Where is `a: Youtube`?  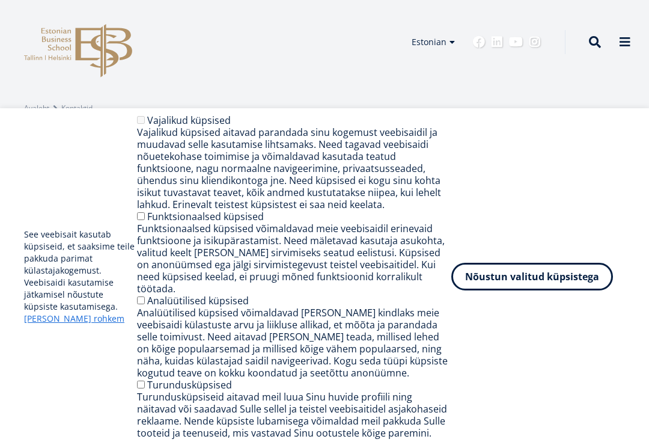
a: Youtube is located at coordinates (516, 42).